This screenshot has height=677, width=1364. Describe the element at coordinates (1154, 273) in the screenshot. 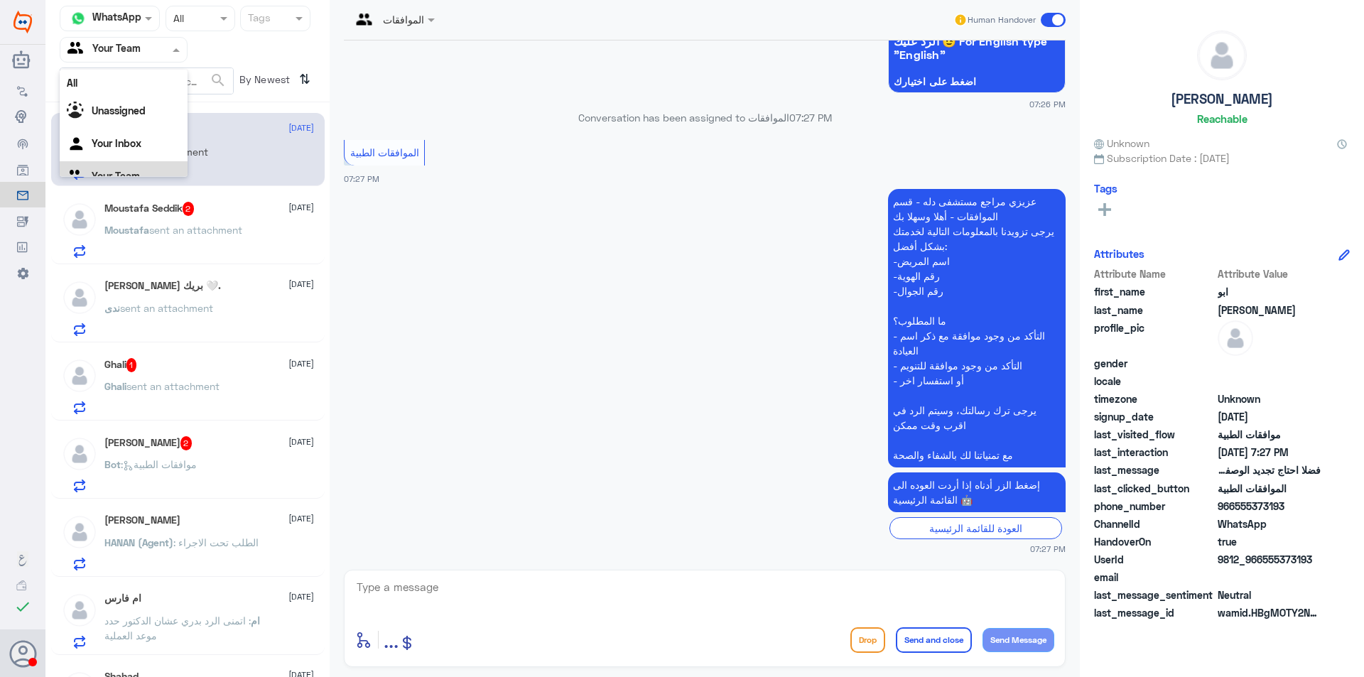

I see `span: Attribute Name` at that location.